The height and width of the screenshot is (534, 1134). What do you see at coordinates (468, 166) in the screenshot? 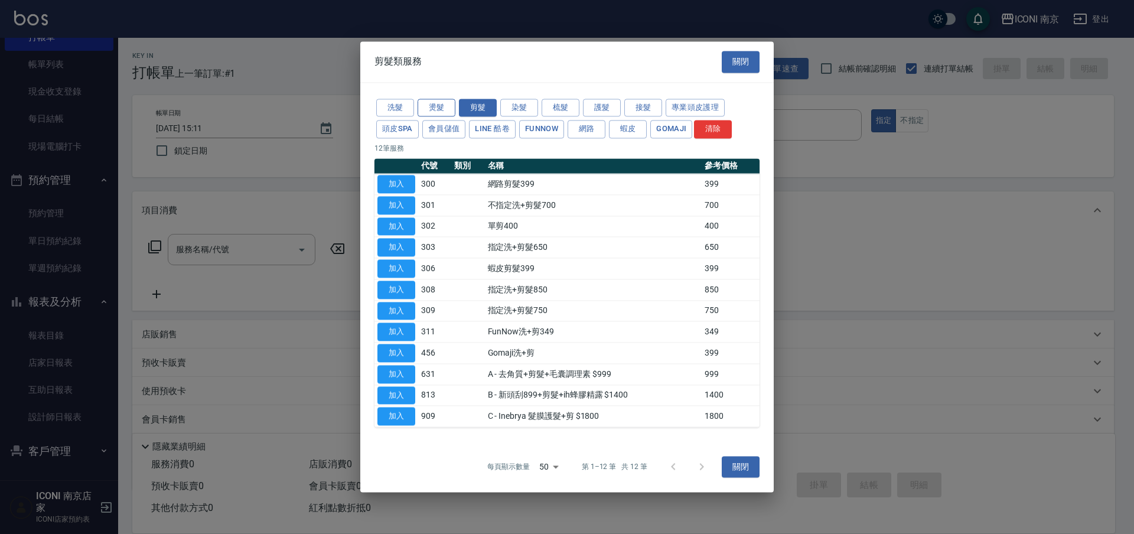
I see `th: 類別` at bounding box center [468, 166].